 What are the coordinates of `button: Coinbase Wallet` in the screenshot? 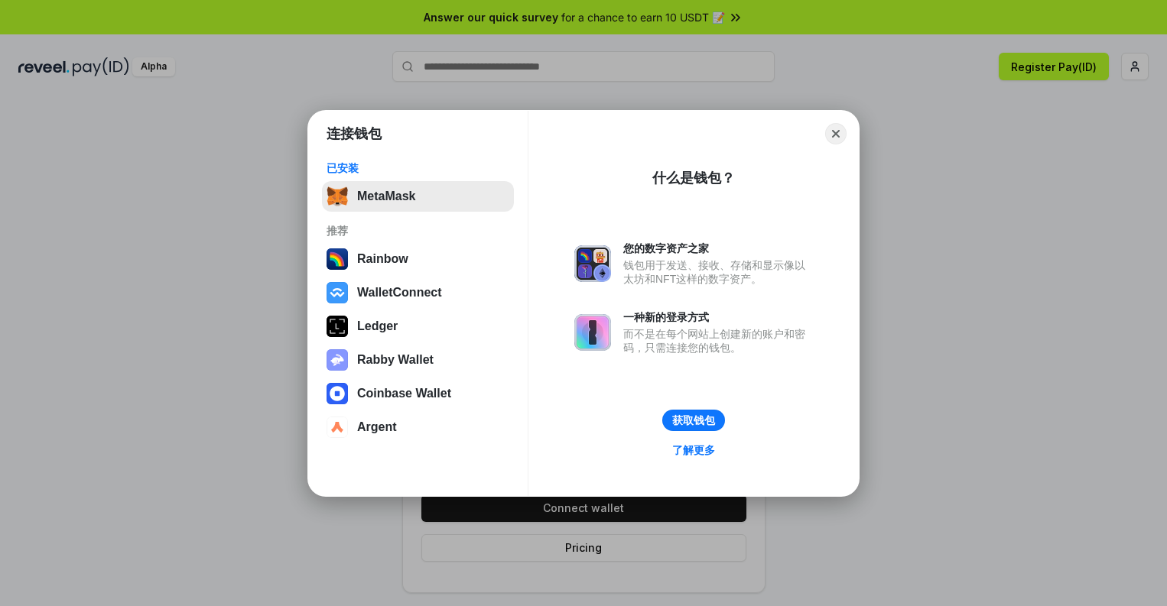 It's located at (417, 394).